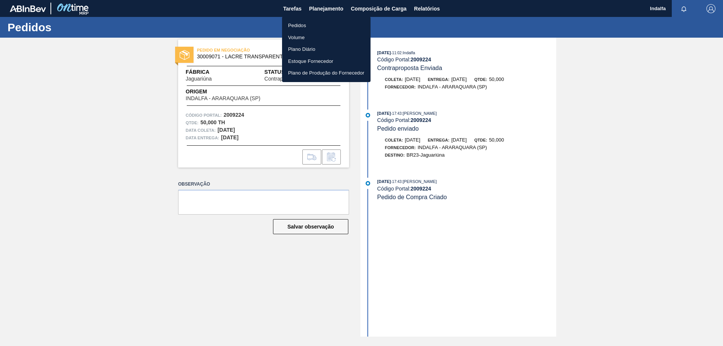 Image resolution: width=723 pixels, height=346 pixels. What do you see at coordinates (326, 49) in the screenshot?
I see `li: Plano Diário` at bounding box center [326, 49].